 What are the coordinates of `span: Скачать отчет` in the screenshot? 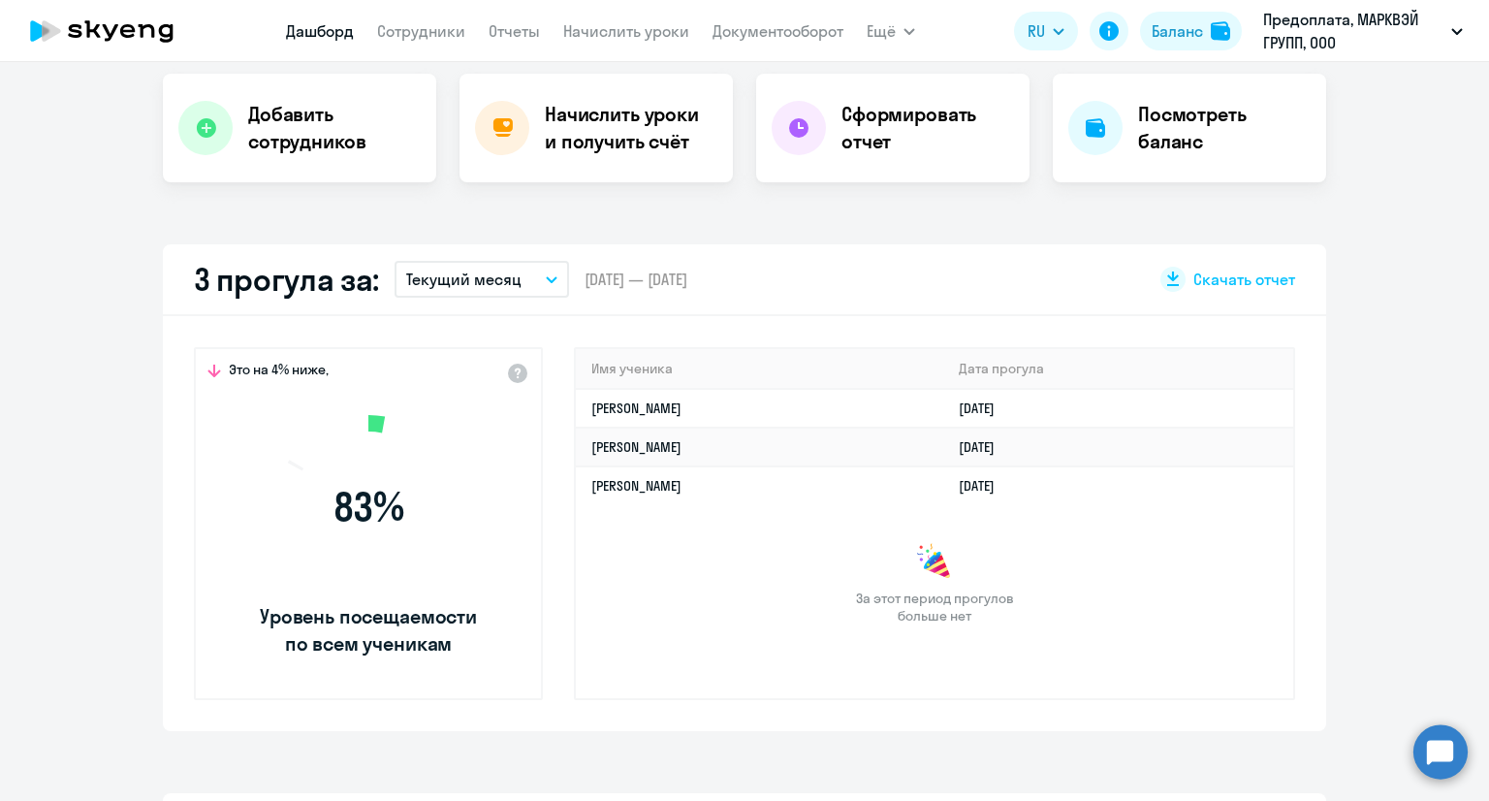 It's located at (1243, 279).